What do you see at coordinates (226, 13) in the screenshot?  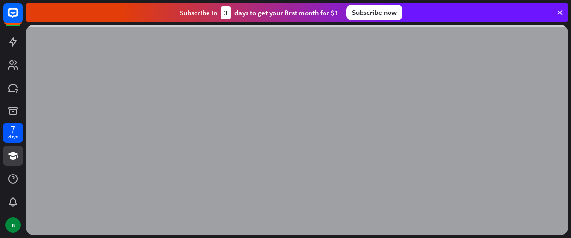 I see `div: 3` at bounding box center [226, 13].